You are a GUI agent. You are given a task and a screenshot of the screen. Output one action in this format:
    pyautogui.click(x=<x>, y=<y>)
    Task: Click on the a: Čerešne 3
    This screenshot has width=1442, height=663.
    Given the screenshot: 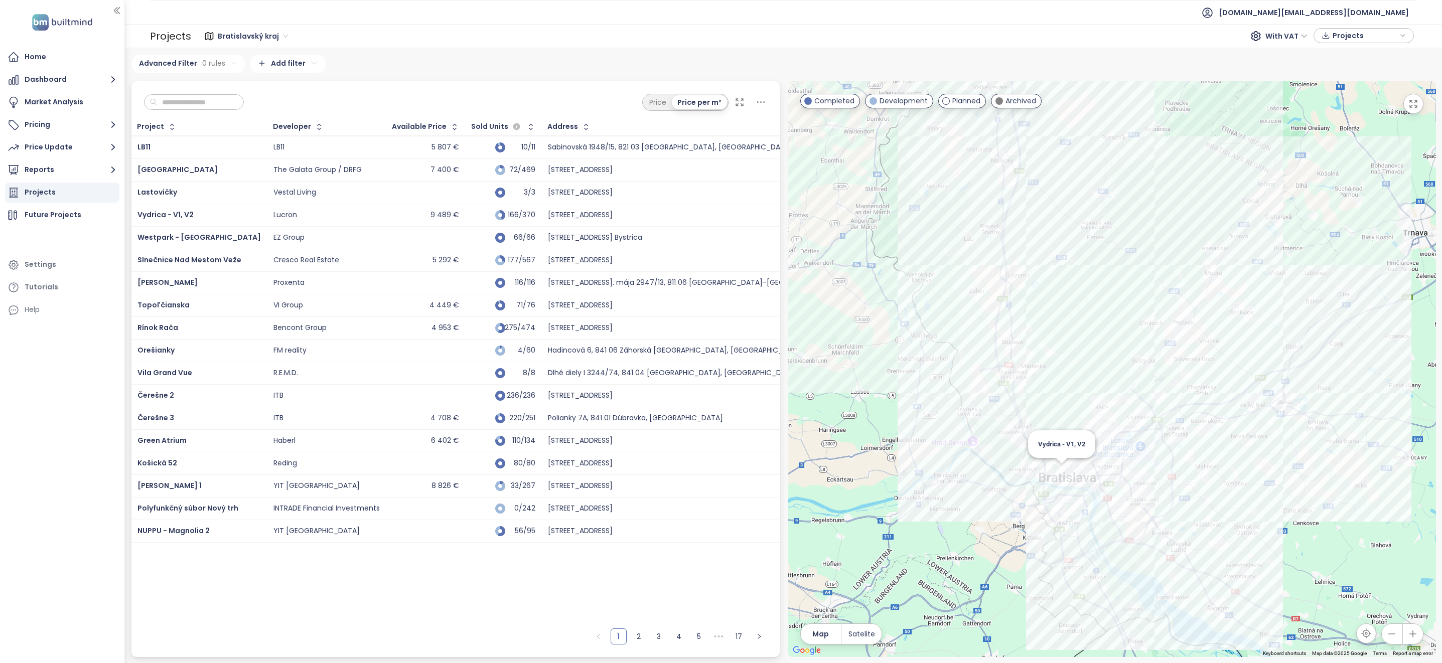 What is the action you would take?
    pyautogui.click(x=156, y=418)
    